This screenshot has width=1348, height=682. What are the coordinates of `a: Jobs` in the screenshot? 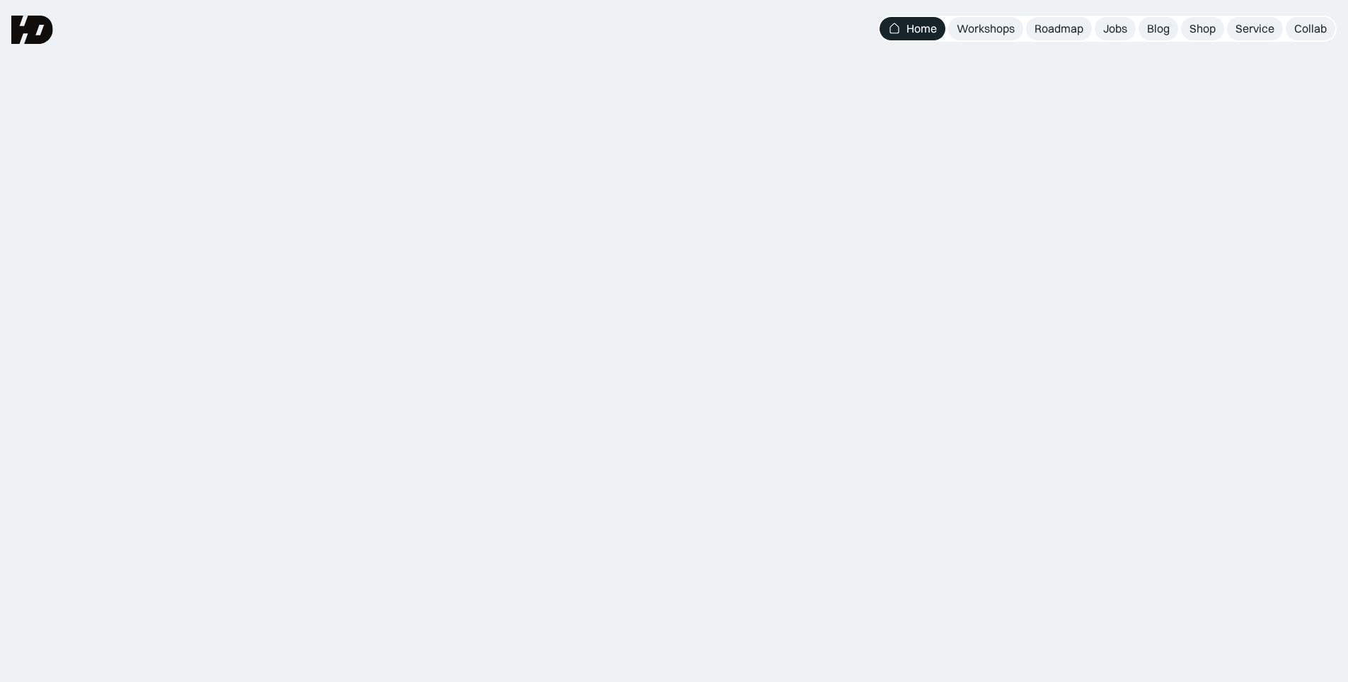 It's located at (1115, 28).